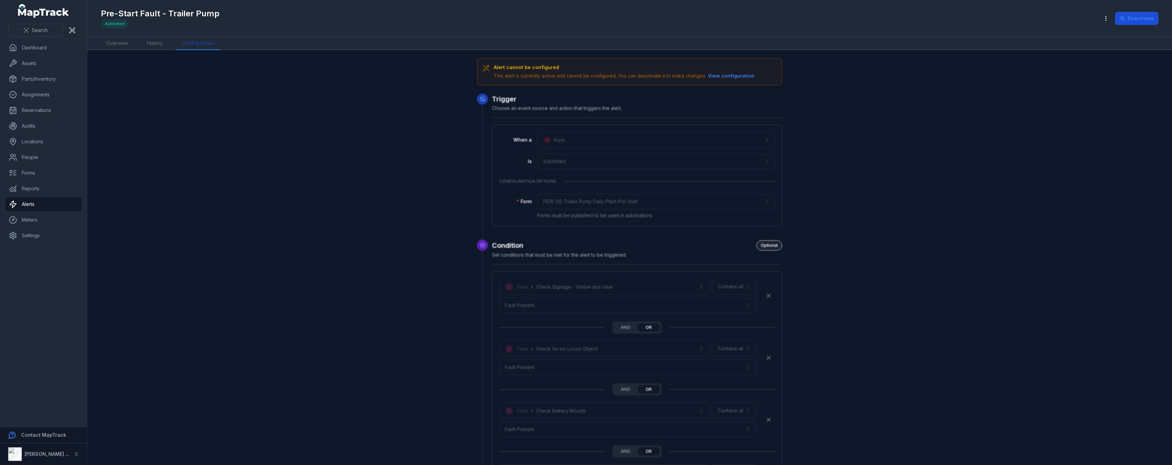 The height and width of the screenshot is (465, 1172). I want to click on a: Settings, so click(43, 236).